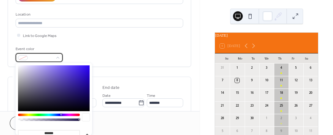 The height and width of the screenshot is (135, 333). Describe the element at coordinates (267, 93) in the screenshot. I see `div: 17` at that location.